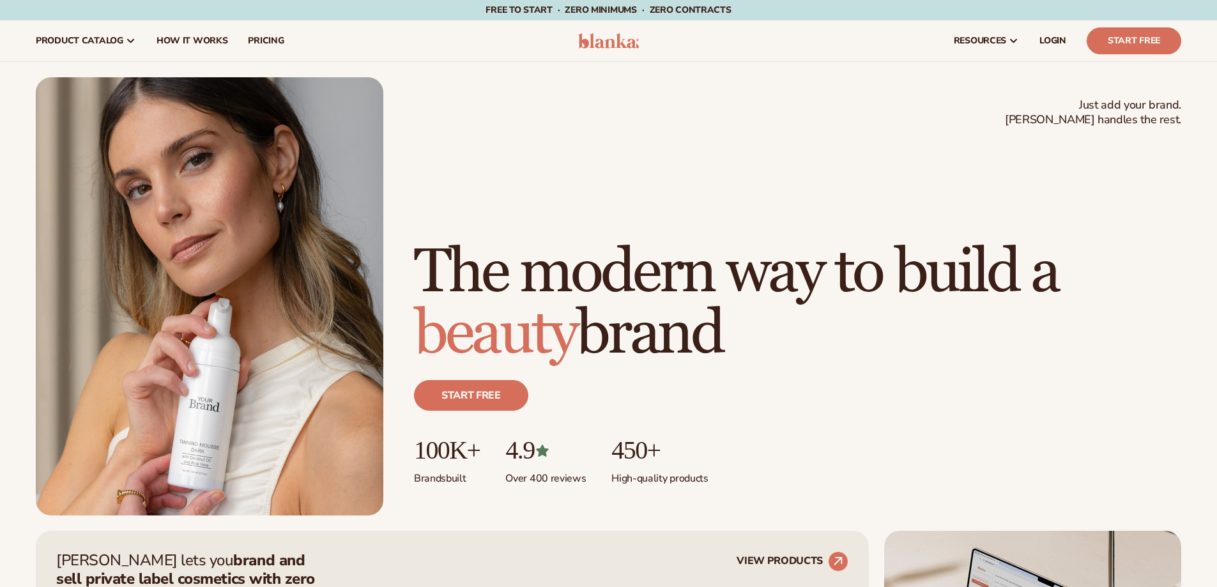 The height and width of the screenshot is (587, 1217). What do you see at coordinates (659, 475) in the screenshot?
I see `p: High-quality products` at bounding box center [659, 475].